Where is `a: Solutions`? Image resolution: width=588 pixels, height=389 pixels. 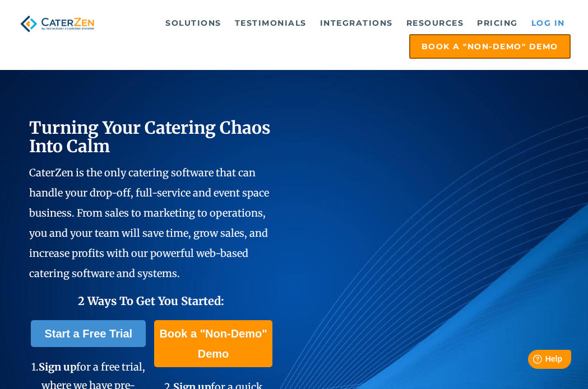
a: Solutions is located at coordinates (193, 23).